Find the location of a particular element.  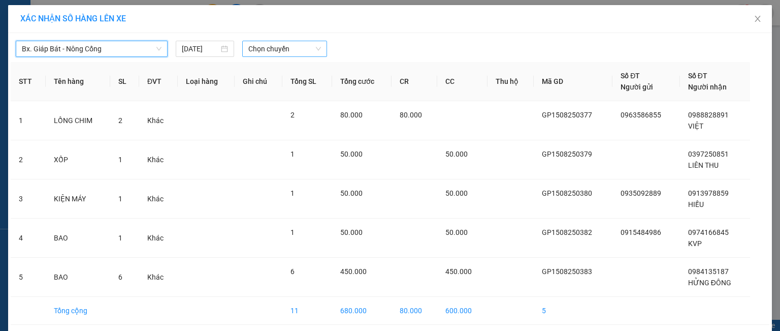

span: 0397250851 is located at coordinates (709, 154).